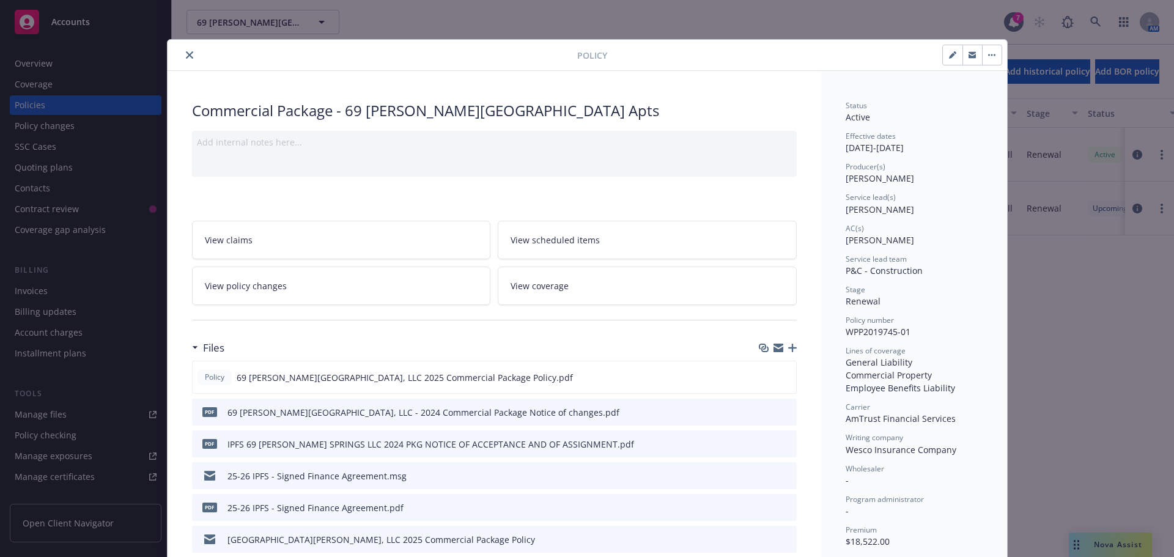 The width and height of the screenshot is (1174, 557). I want to click on div: 25-26 IPFS - Signed Finance Agreement.pdf, so click(315, 507).